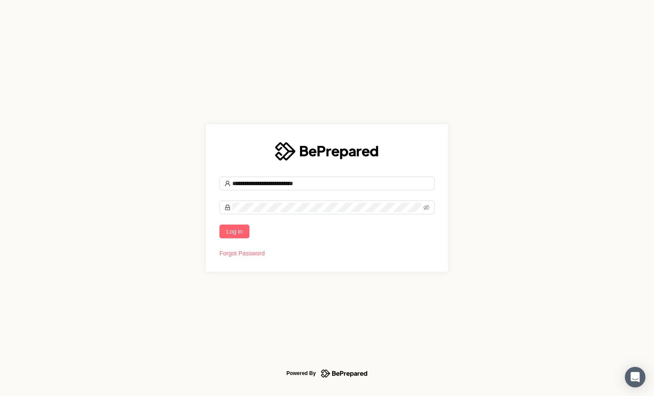 Image resolution: width=654 pixels, height=396 pixels. What do you see at coordinates (635, 377) in the screenshot?
I see `div: Open Intercom Messenger` at bounding box center [635, 377].